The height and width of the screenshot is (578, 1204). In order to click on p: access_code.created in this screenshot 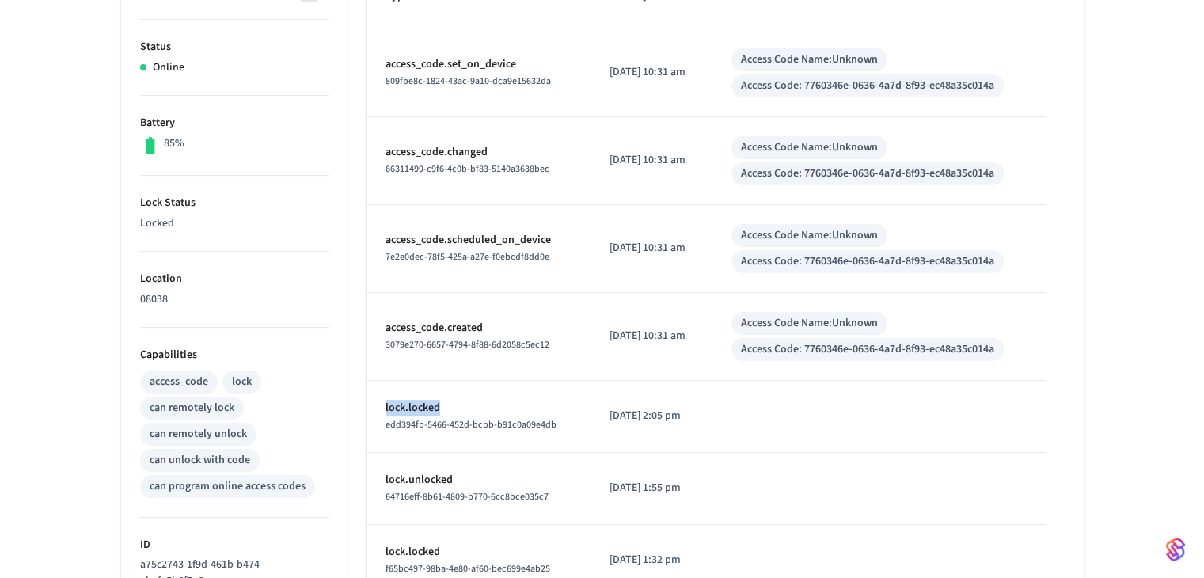, I will do `click(478, 328)`.